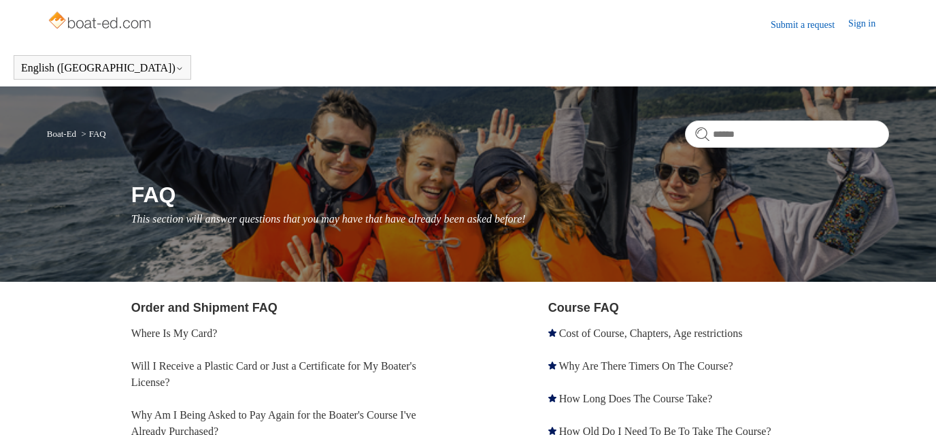 Image resolution: width=936 pixels, height=435 pixels. Describe the element at coordinates (61, 133) in the screenshot. I see `a: Boat-Ed` at that location.